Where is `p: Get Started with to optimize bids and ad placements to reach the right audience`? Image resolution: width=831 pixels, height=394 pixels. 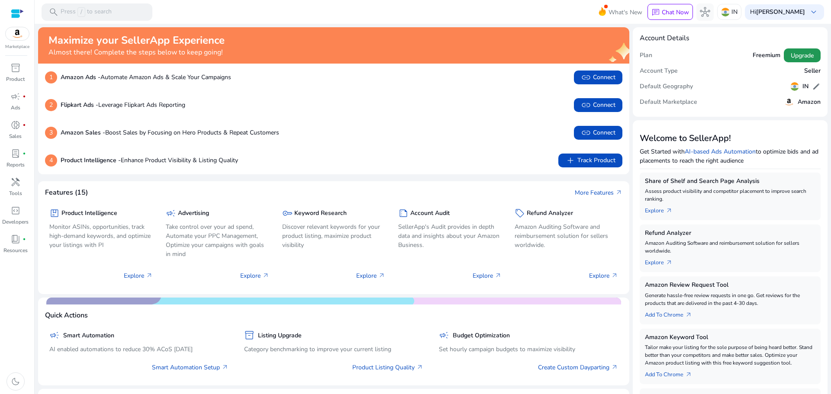
p: Get Started with to optimize bids and ad placements to reach the right audience is located at coordinates (730, 156).